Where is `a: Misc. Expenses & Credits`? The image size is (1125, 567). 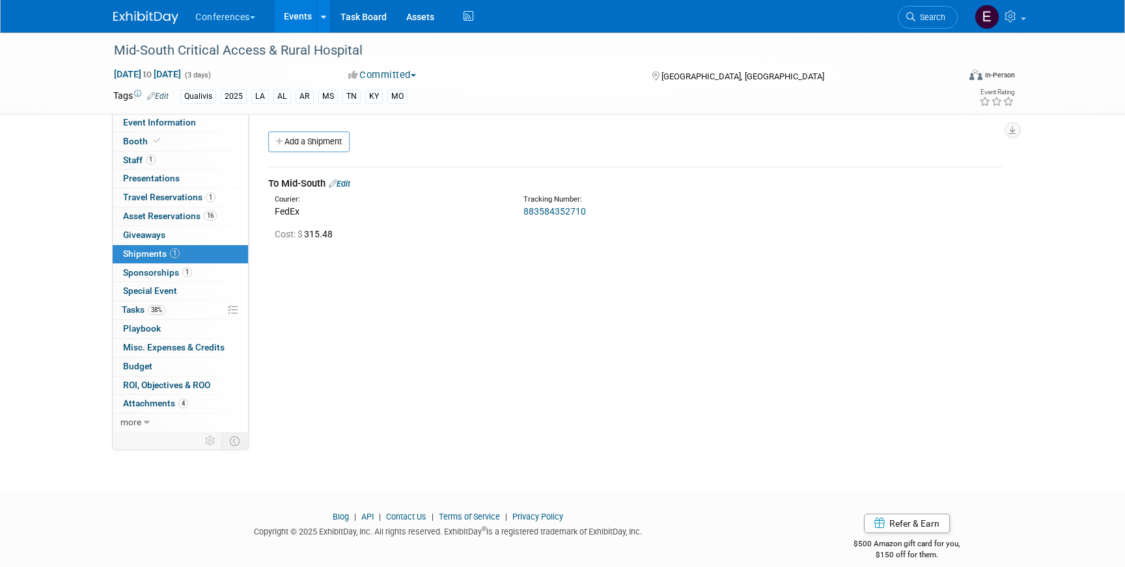 a: Misc. Expenses & Credits is located at coordinates (180, 348).